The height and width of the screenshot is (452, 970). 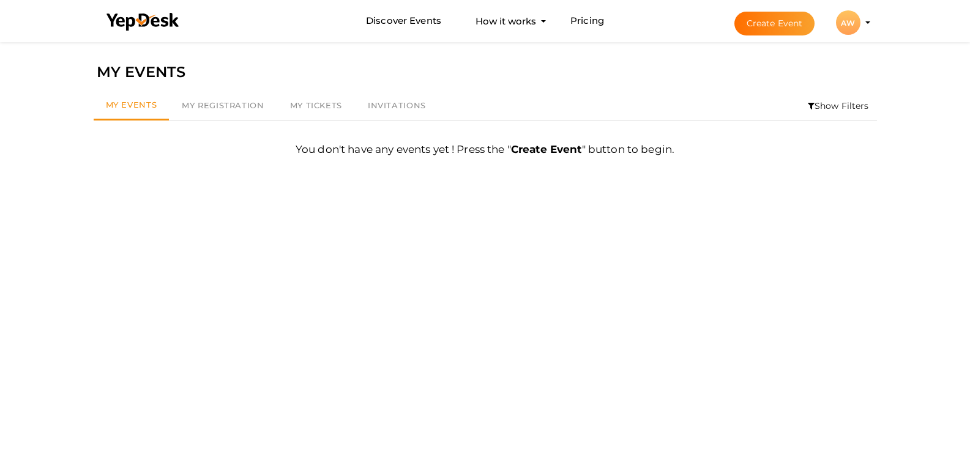 I want to click on button: AW, so click(x=848, y=23).